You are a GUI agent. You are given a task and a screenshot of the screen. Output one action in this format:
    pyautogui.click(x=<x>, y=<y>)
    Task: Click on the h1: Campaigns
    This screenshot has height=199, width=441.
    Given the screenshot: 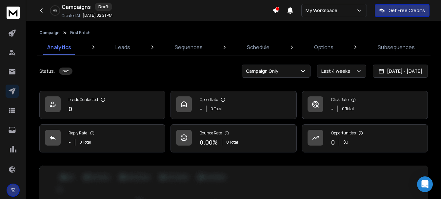 What is the action you would take?
    pyautogui.click(x=76, y=7)
    